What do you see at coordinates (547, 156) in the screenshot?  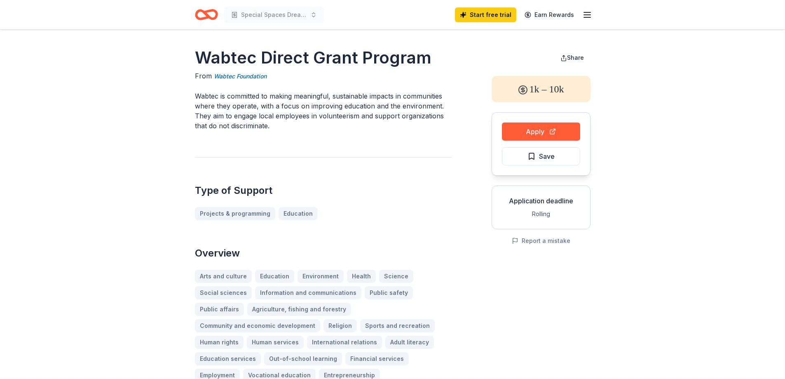 I see `span: Save` at bounding box center [547, 156].